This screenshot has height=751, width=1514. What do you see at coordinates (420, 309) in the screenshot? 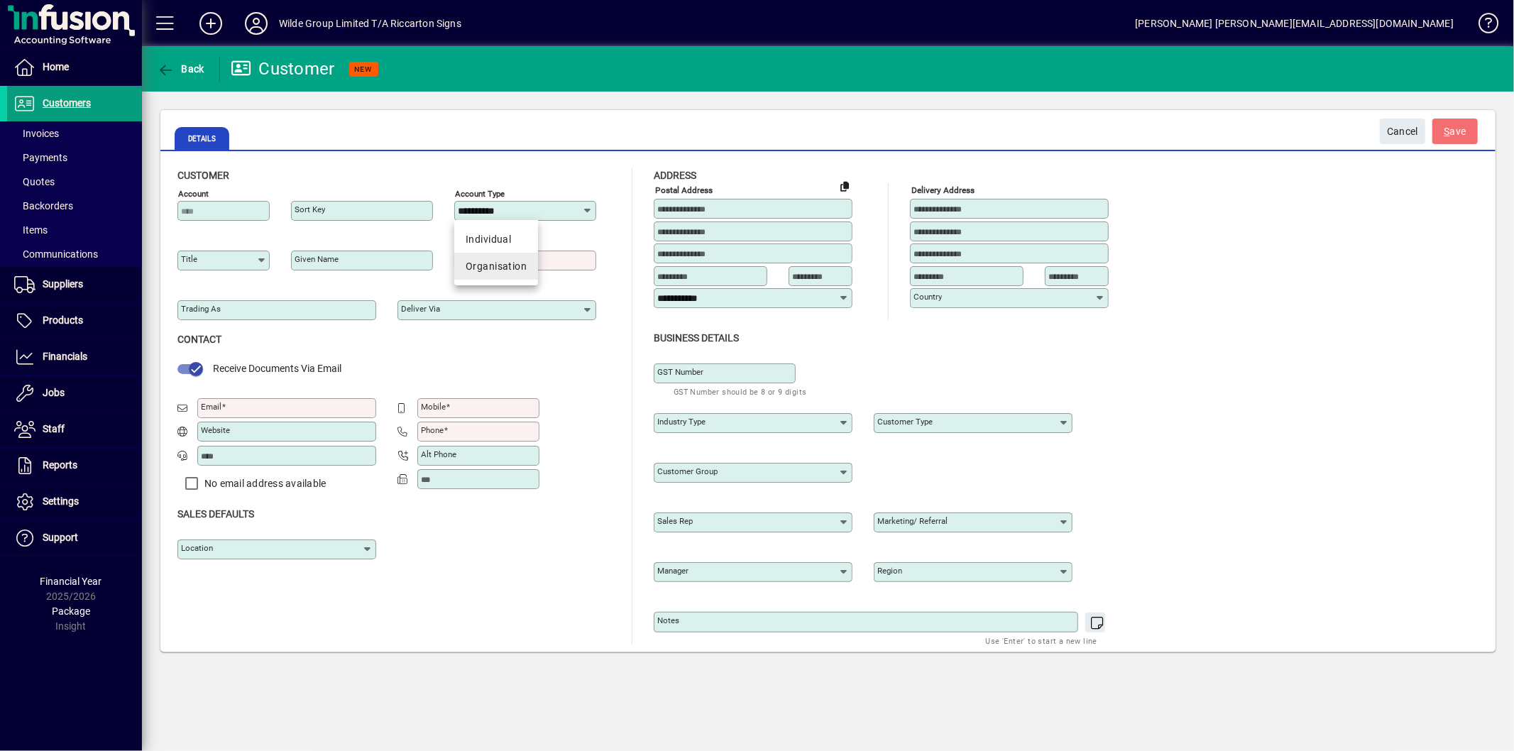
I see `mat-label: Deliver via` at bounding box center [420, 309].